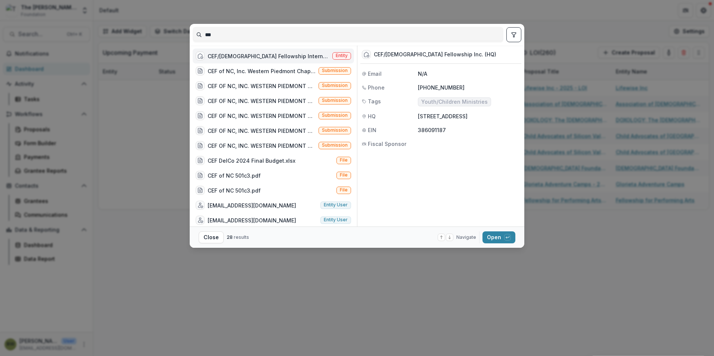 The width and height of the screenshot is (714, 356). I want to click on span: HQ, so click(371, 116).